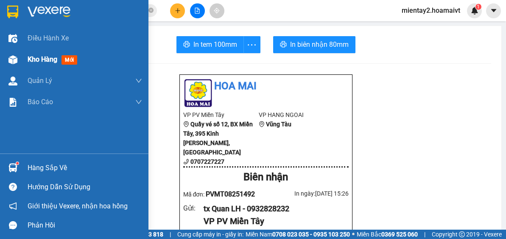 The width and height of the screenshot is (506, 239). What do you see at coordinates (85, 225) in the screenshot?
I see `div: Phản hồi` at bounding box center [85, 225].